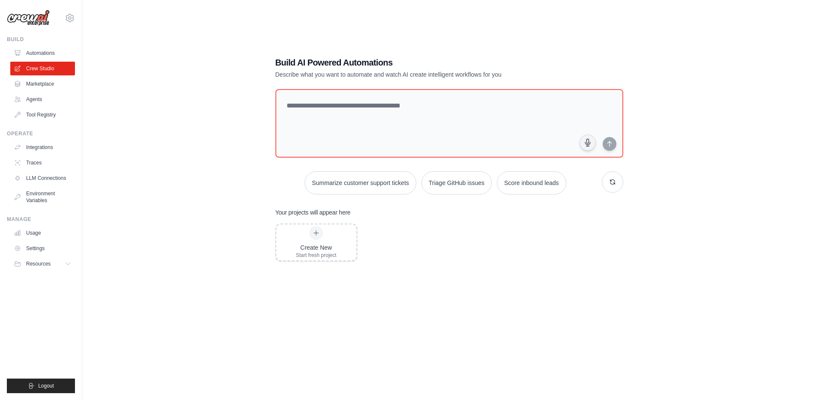 This screenshot has width=816, height=400. What do you see at coordinates (419, 63) in the screenshot?
I see `h1: Build AI Powered Automations` at bounding box center [419, 63].